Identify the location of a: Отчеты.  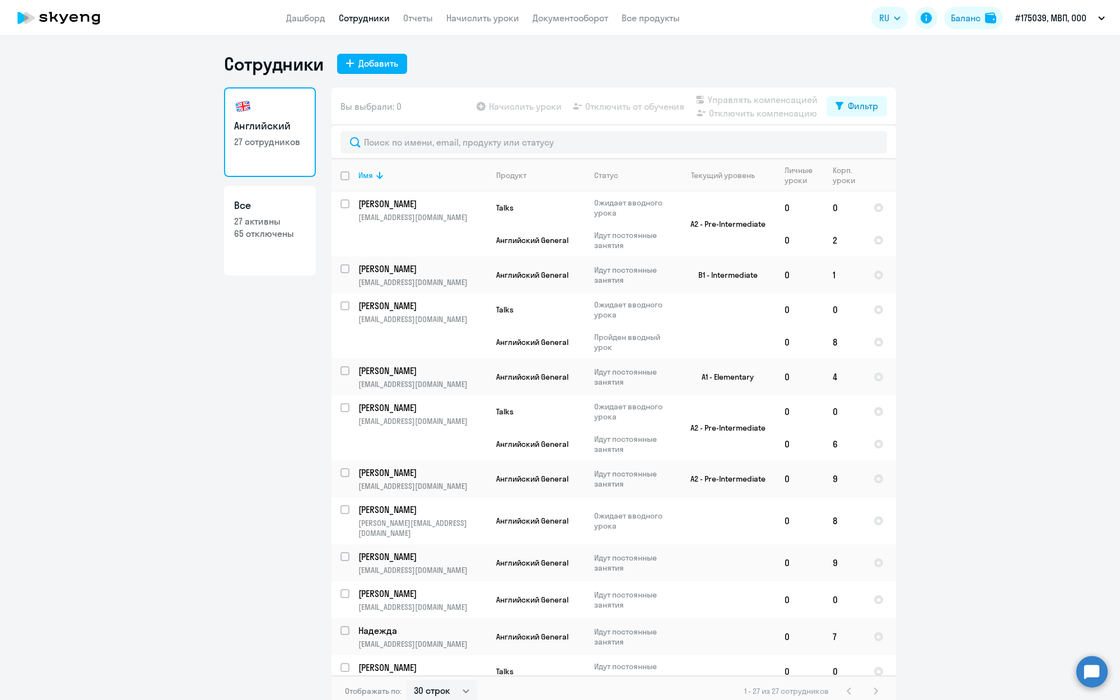
(418, 18).